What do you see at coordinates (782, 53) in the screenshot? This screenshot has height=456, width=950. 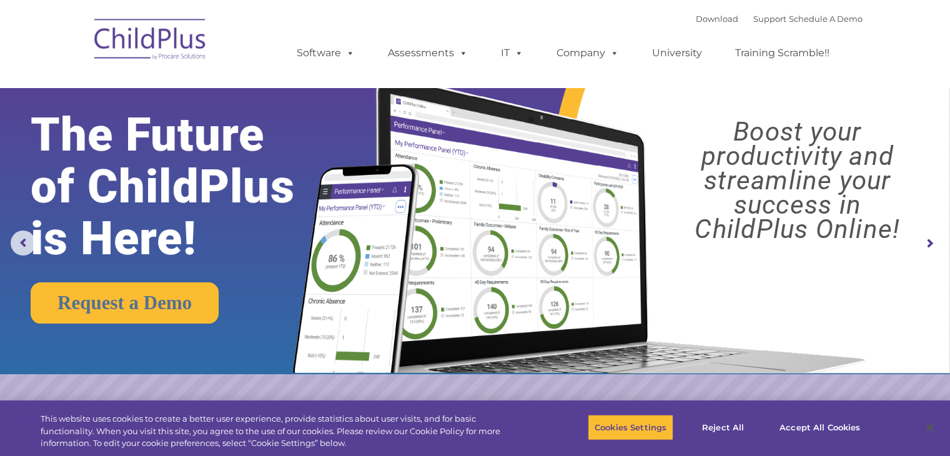 I see `a: Training Scramble!!` at bounding box center [782, 53].